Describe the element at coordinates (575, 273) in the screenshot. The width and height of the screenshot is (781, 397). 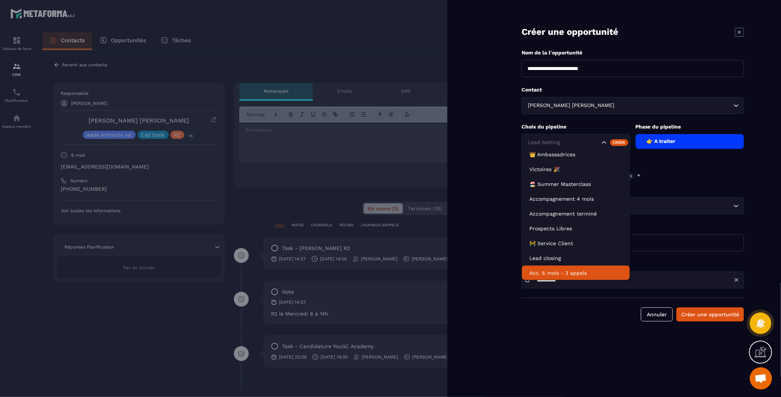
I see `p: Acc. 6 mois - 3 appels` at that location.